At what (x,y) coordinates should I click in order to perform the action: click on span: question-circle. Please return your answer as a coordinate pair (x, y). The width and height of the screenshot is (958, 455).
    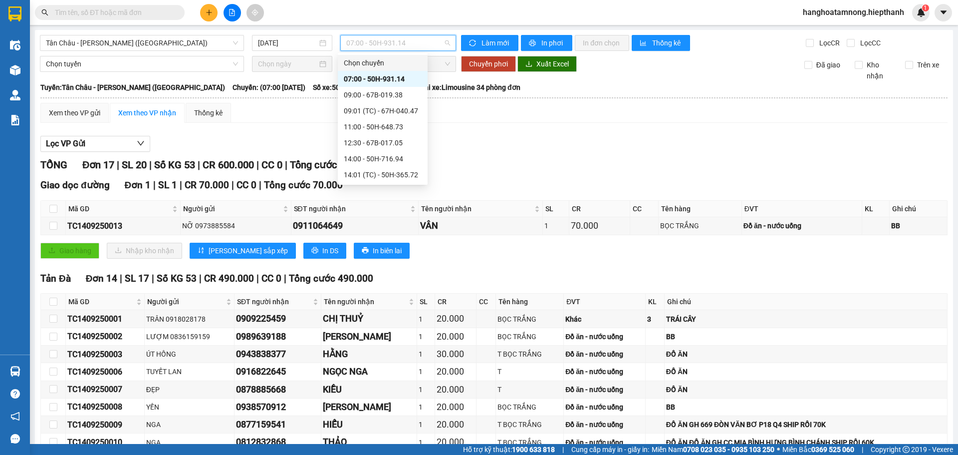
    Looking at the image, I should click on (15, 393).